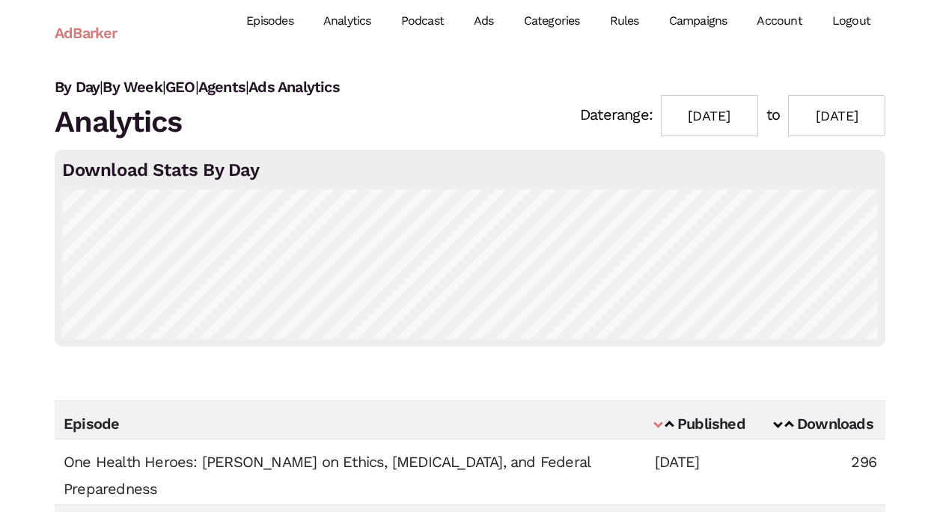 The width and height of the screenshot is (940, 512). Describe the element at coordinates (470, 170) in the screenshot. I see `h4: Download Stats By Day` at that location.